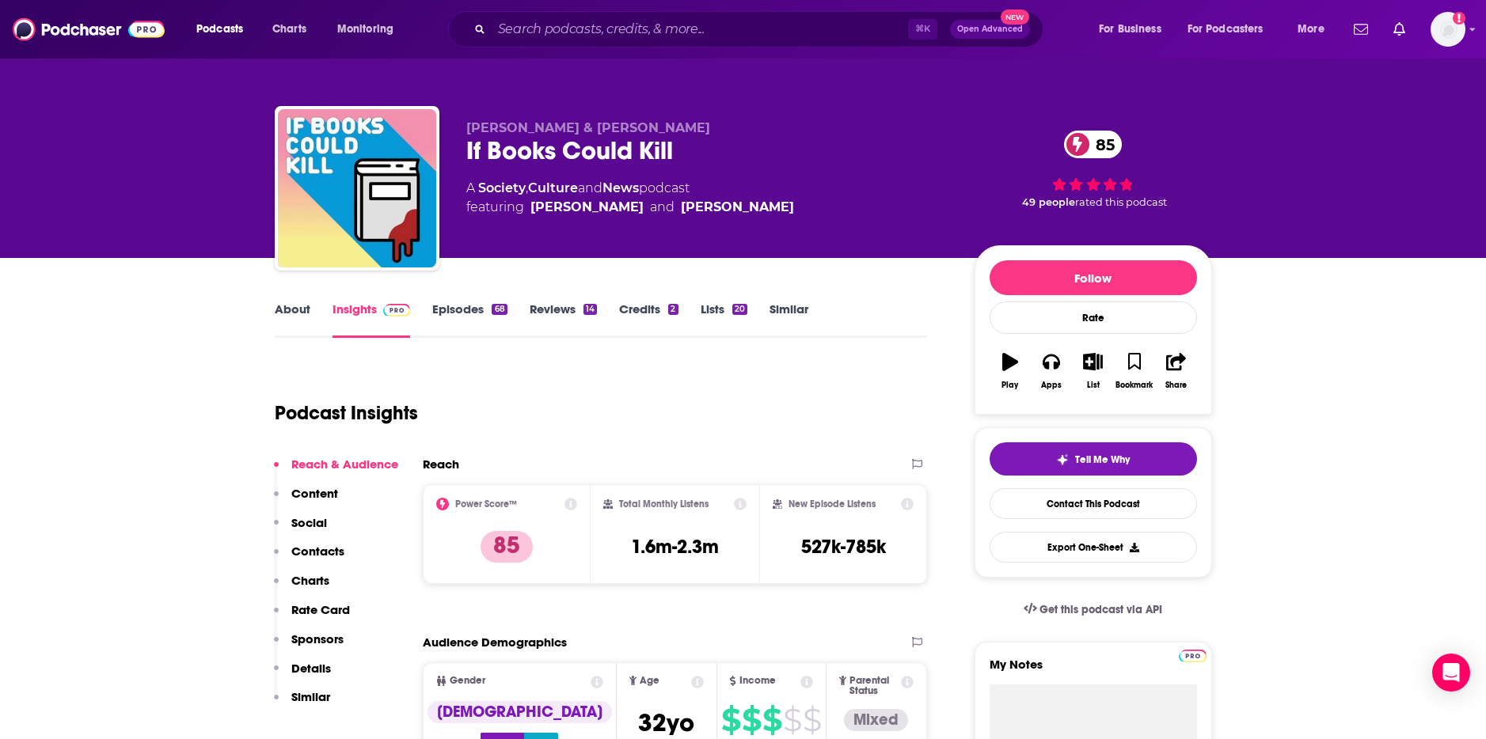 The image size is (1486, 739). What do you see at coordinates (289, 29) in the screenshot?
I see `span: Charts` at bounding box center [289, 29].